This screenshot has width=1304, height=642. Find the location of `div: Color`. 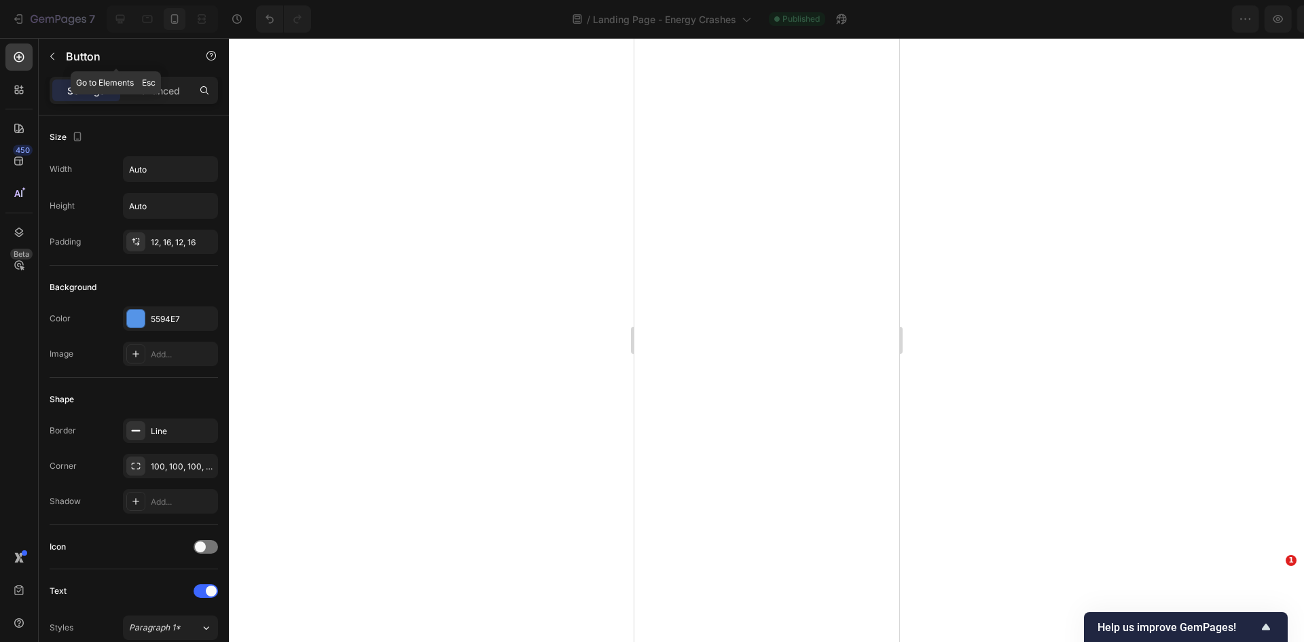

div: Color is located at coordinates (60, 318).